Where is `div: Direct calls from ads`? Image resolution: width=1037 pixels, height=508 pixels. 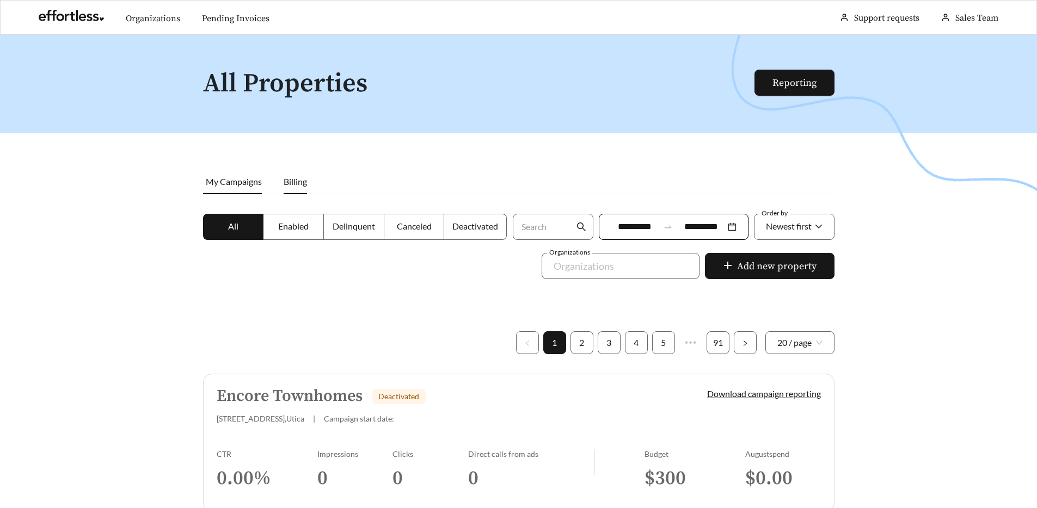
div: Direct calls from ads is located at coordinates (531, 454).